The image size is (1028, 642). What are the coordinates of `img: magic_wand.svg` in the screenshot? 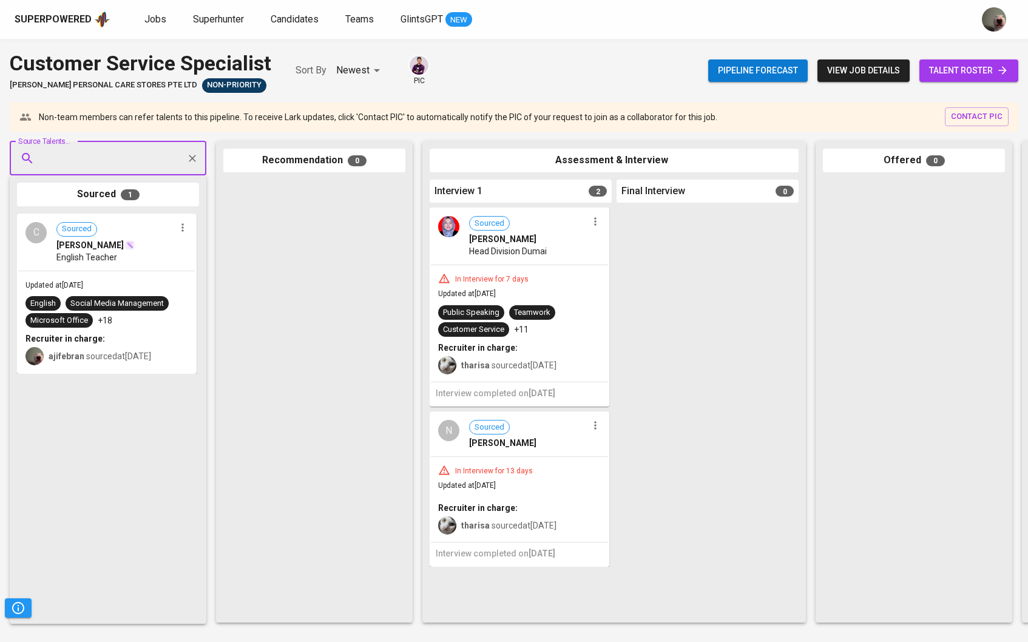 It's located at (130, 245).